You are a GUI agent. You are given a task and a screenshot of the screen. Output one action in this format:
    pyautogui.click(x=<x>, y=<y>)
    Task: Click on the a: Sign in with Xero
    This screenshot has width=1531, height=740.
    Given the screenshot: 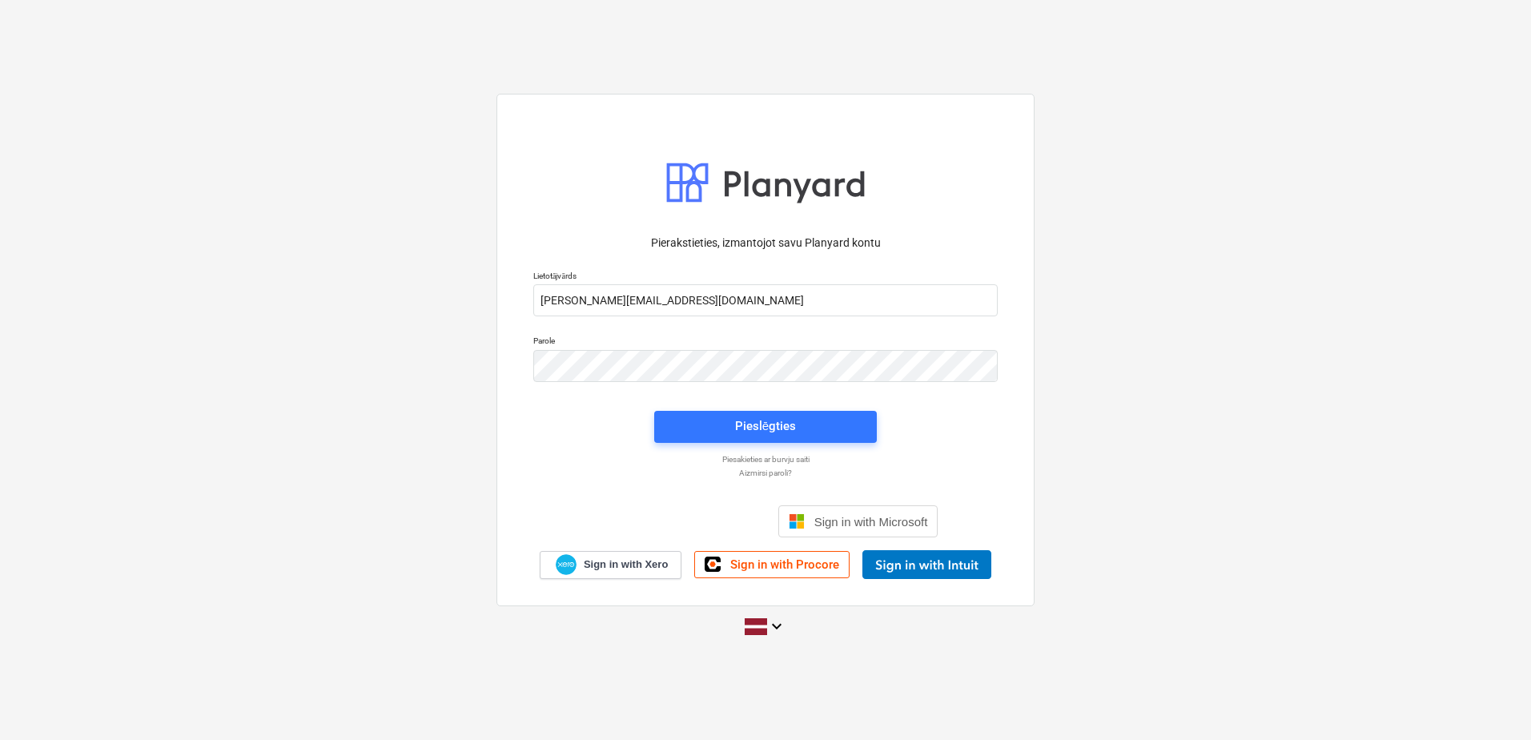 What is the action you would take?
    pyautogui.click(x=611, y=565)
    